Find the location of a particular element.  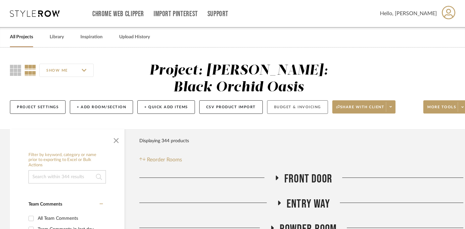

a: Import Pinterest is located at coordinates (176, 14).